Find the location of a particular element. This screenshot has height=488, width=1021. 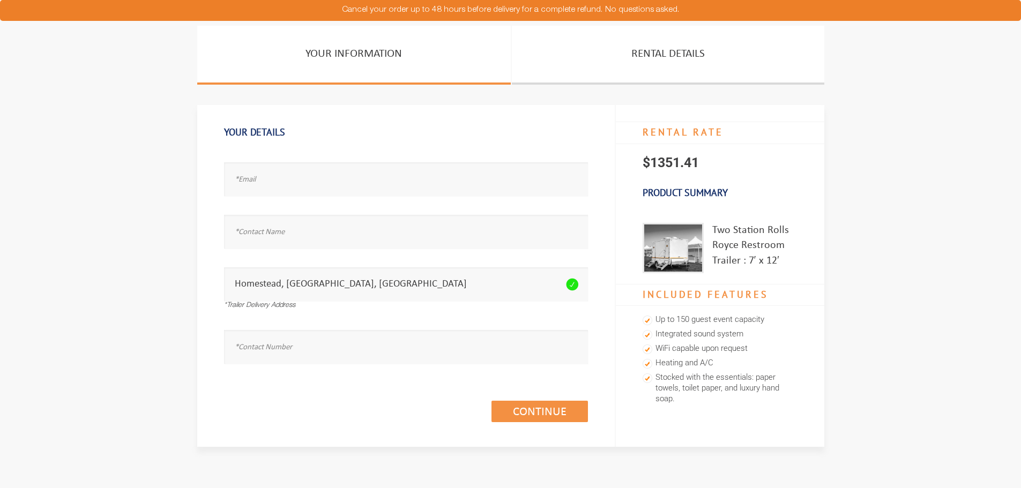

a: Your Information is located at coordinates (354, 55).